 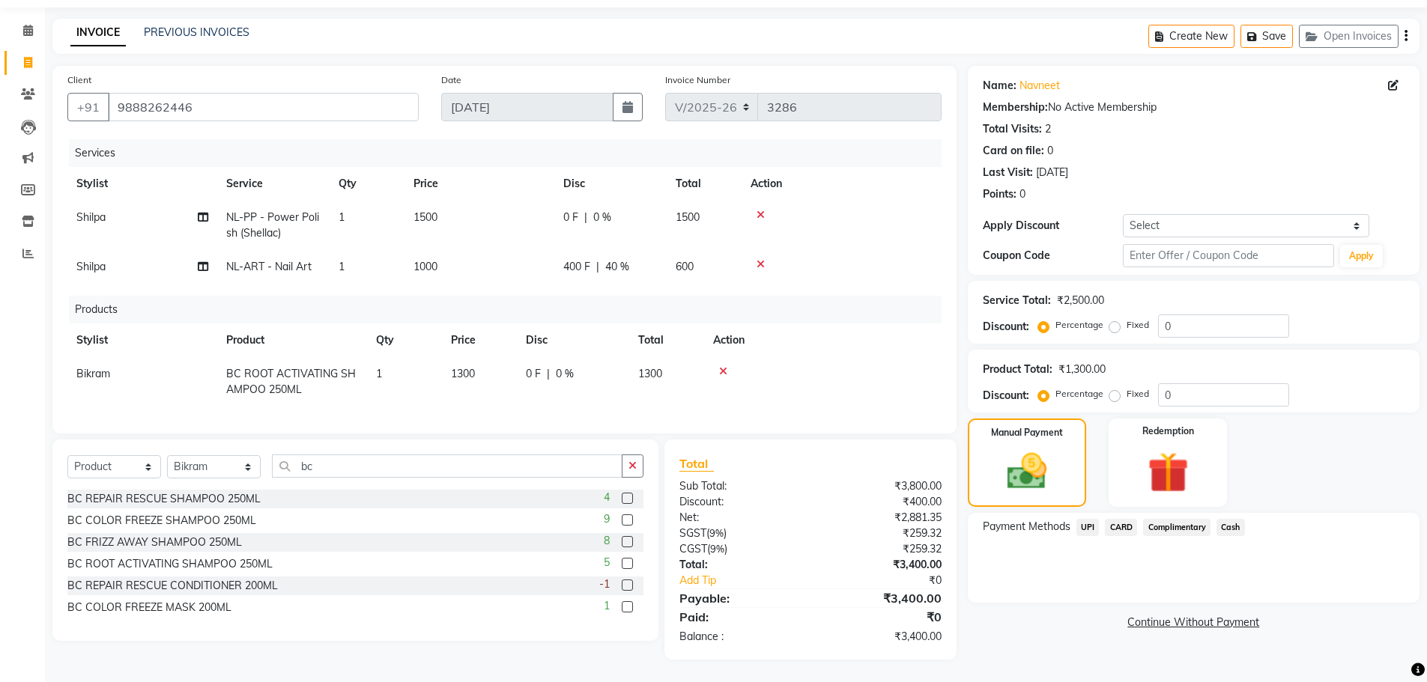 What do you see at coordinates (1082, 369) in the screenshot?
I see `div: ₹1,300.00` at bounding box center [1082, 369].